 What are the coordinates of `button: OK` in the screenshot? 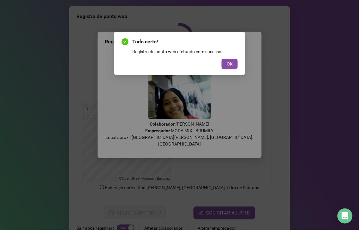 It's located at (230, 64).